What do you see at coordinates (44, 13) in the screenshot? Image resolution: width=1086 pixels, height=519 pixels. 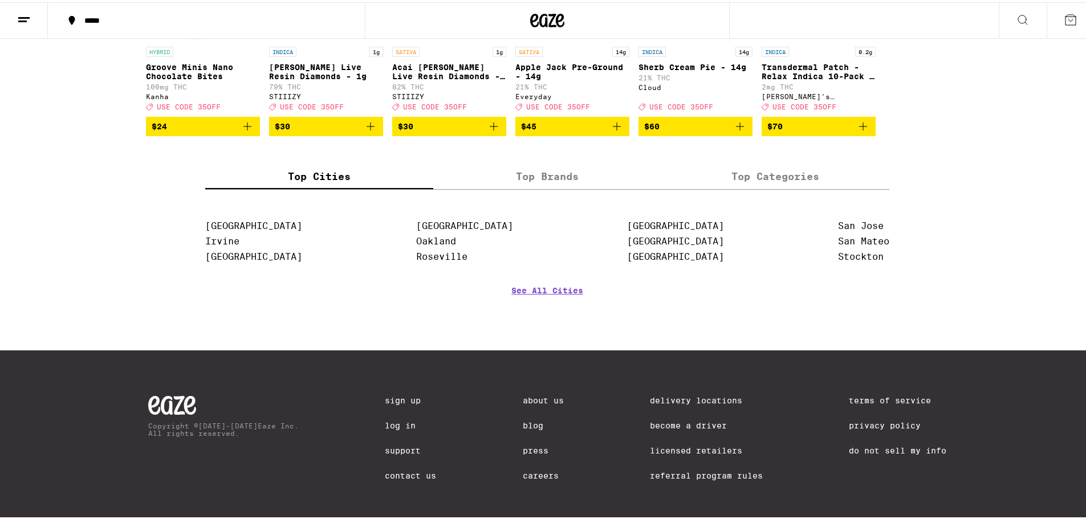 I see `span: Hi. Need any help?` at bounding box center [44, 13].